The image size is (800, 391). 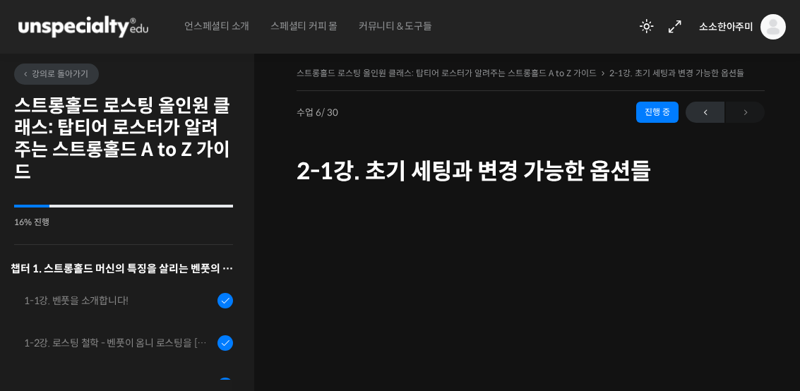 What do you see at coordinates (676, 73) in the screenshot?
I see `a: 2-1강. 초기 세팅과 변경 가능한 옵션들` at bounding box center [676, 73].